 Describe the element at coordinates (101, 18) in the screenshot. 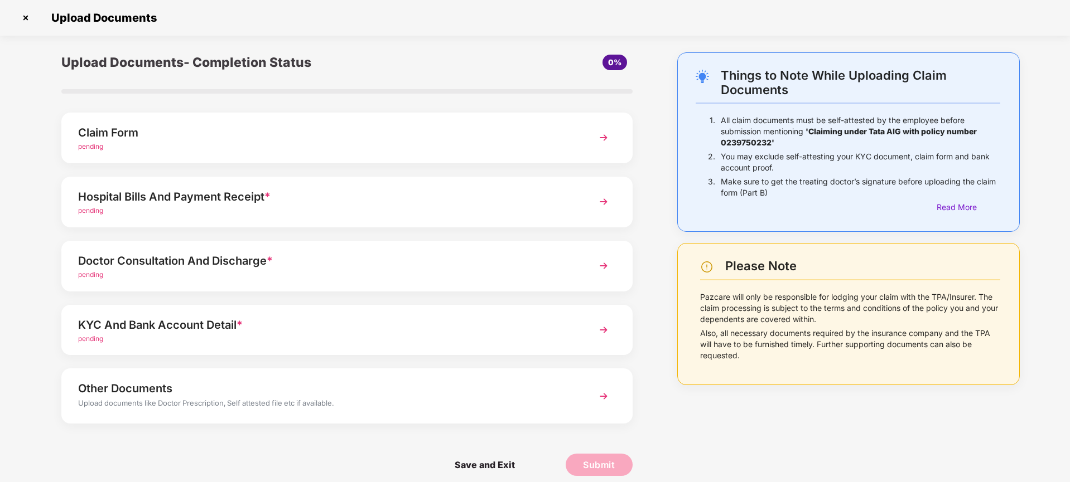

I see `span: Upload Documents` at that location.